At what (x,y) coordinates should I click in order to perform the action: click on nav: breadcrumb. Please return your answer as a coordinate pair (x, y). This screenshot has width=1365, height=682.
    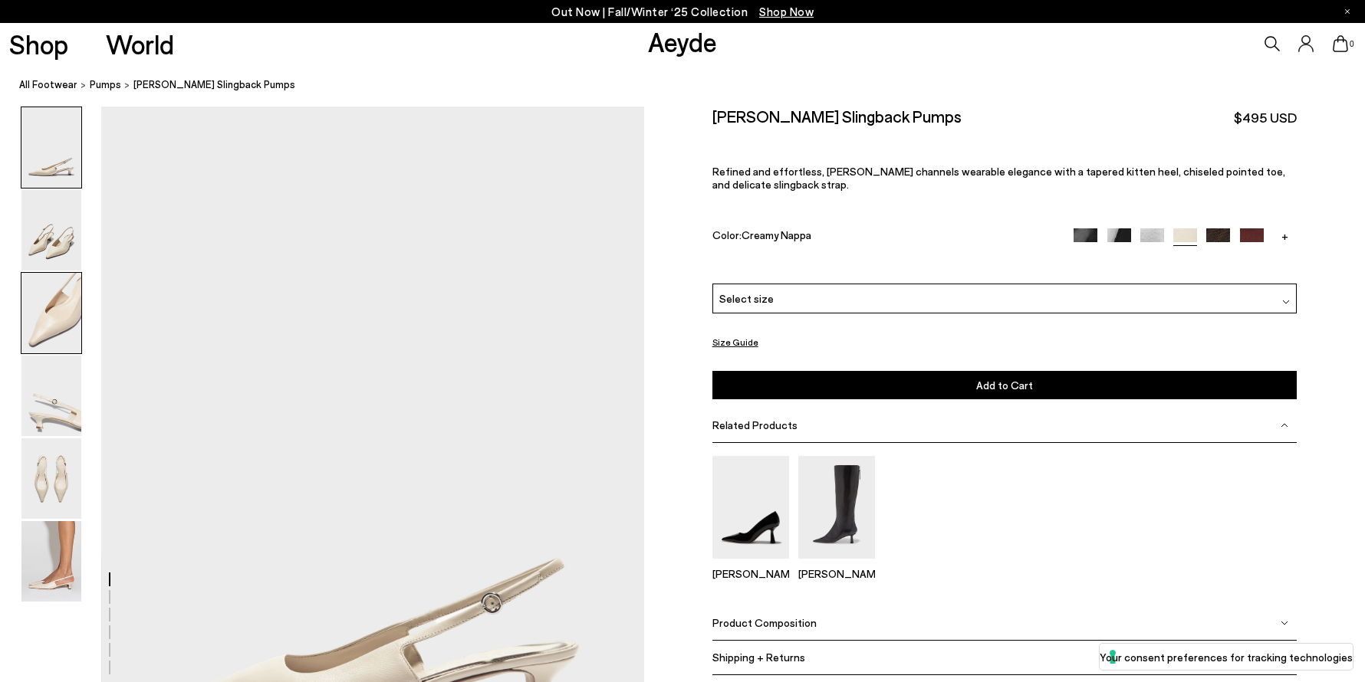
    Looking at the image, I should click on (692, 85).